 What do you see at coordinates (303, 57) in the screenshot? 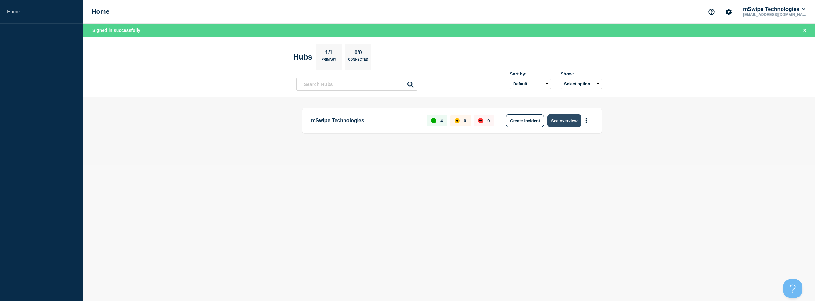
I see `h2: Hubs` at bounding box center [303, 57].